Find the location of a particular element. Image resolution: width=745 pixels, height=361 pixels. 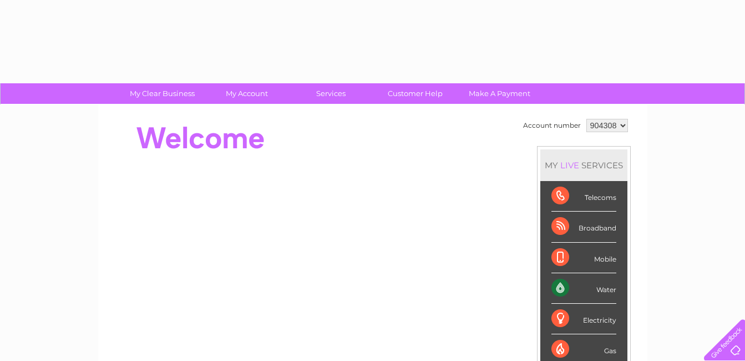

div: Mobile is located at coordinates (584, 257).